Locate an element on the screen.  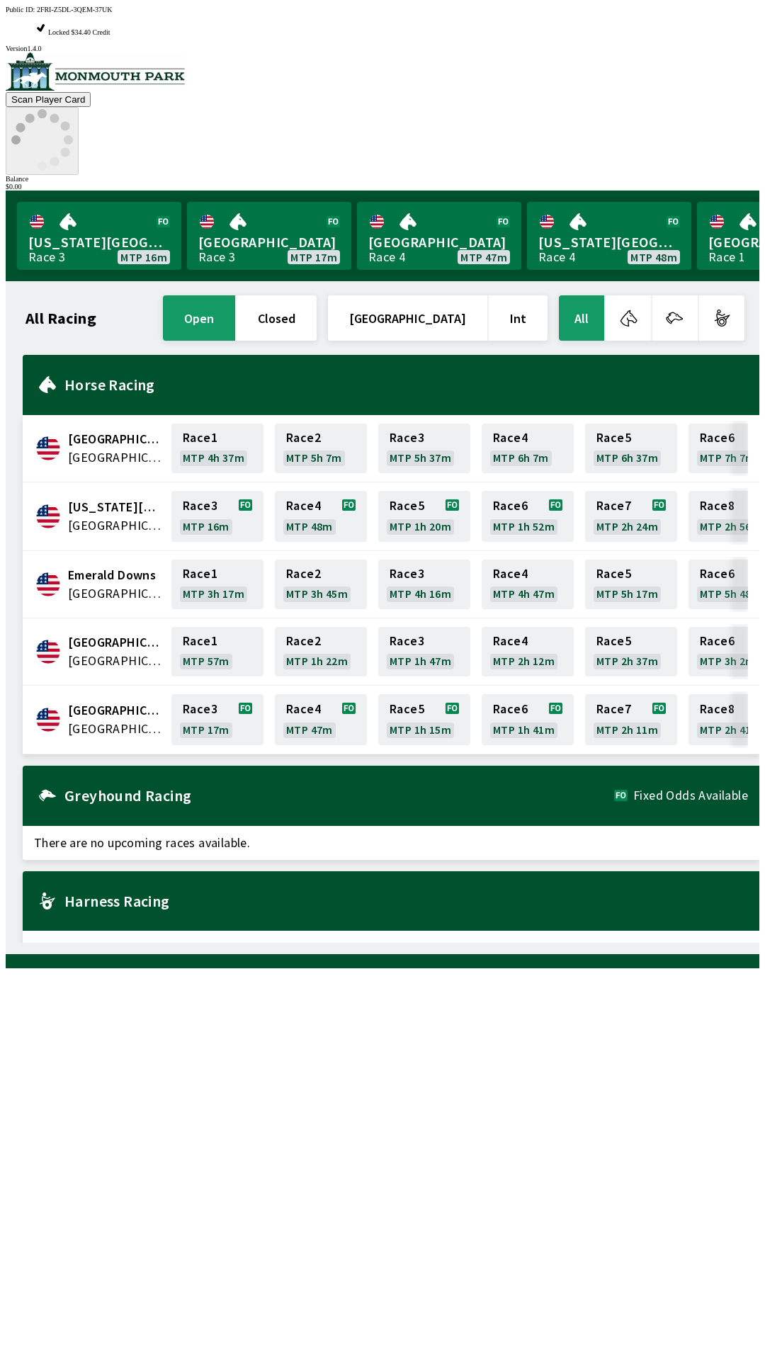
span: There are no upcoming races available. is located at coordinates (391, 843).